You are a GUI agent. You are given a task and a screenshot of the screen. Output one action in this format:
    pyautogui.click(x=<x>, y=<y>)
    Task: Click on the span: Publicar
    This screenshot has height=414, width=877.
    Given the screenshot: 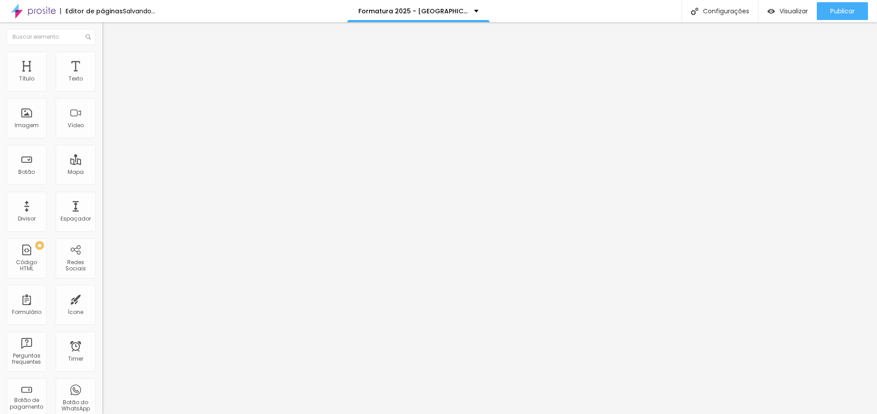 What is the action you would take?
    pyautogui.click(x=842, y=11)
    